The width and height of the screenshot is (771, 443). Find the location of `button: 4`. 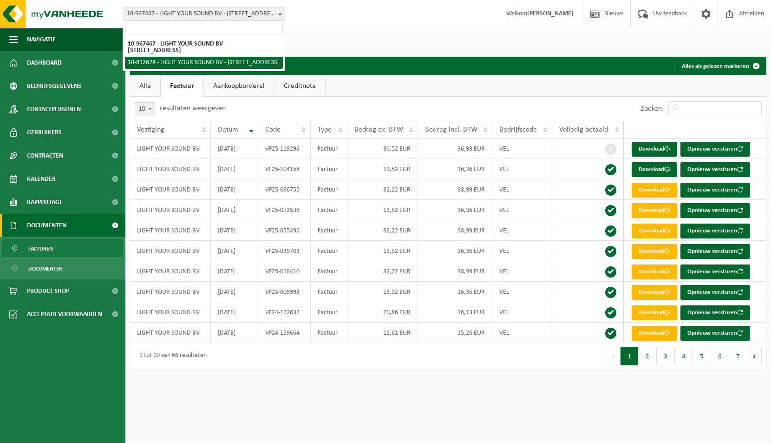

button: 4 is located at coordinates (684, 356).